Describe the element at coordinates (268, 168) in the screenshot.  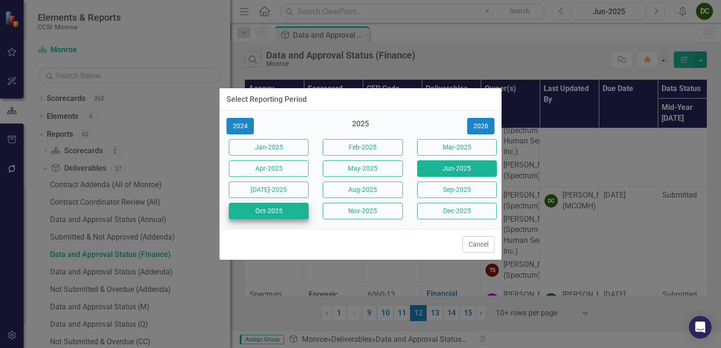
I see `button: Apr-2025` at that location.